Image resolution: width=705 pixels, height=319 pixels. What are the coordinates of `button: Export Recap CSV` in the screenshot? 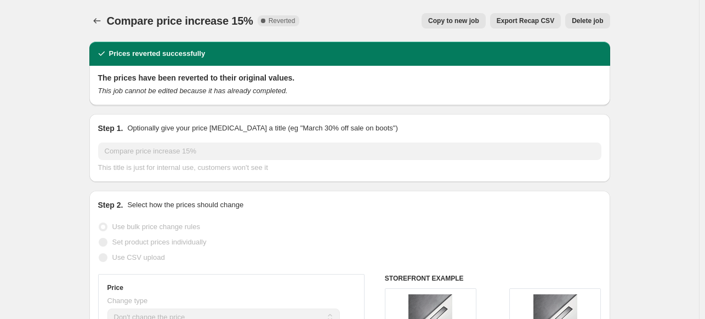 It's located at (526, 21).